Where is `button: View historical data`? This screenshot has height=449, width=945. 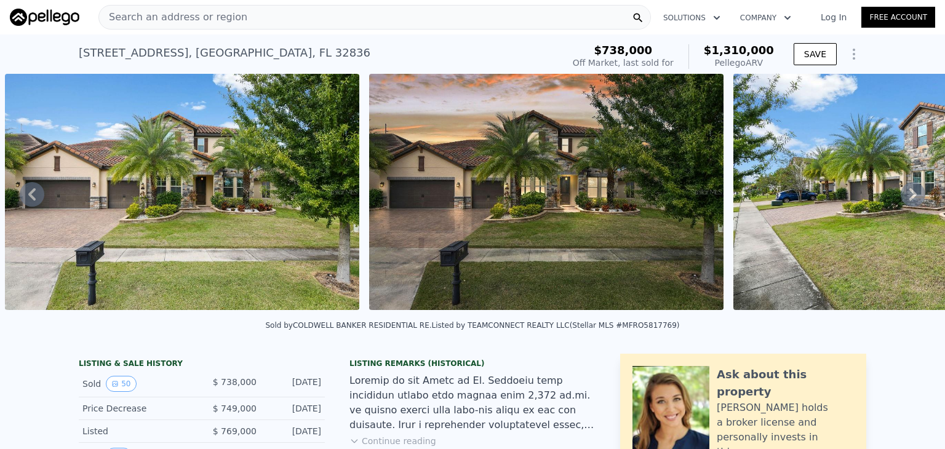
button: View historical data is located at coordinates (121, 384).